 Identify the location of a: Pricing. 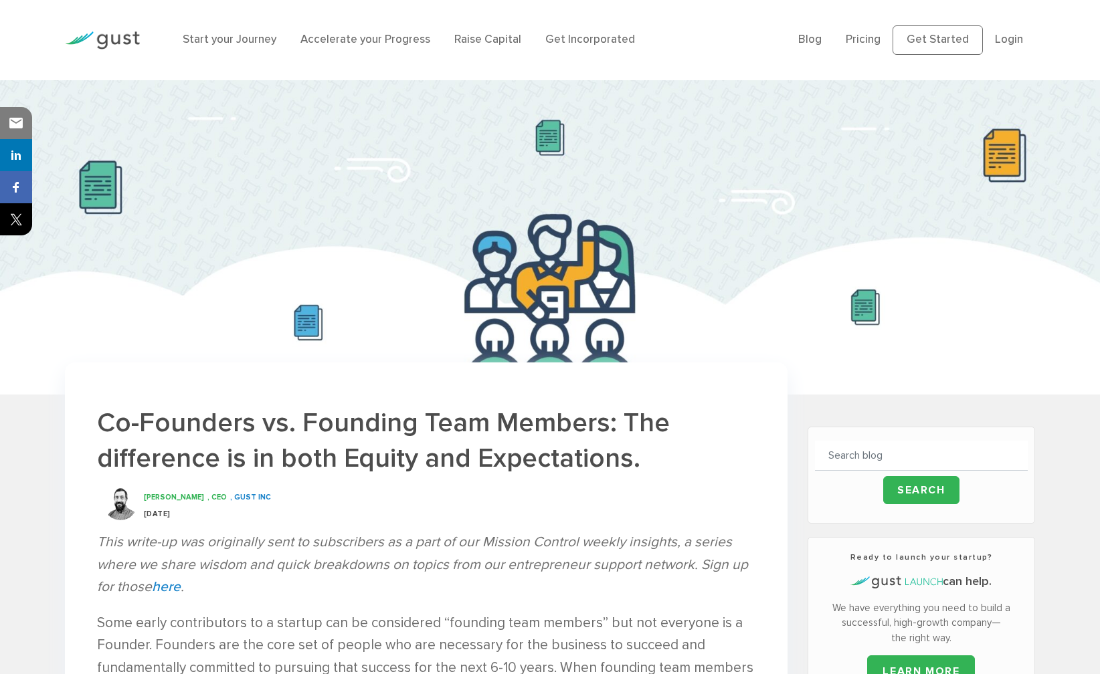
(863, 39).